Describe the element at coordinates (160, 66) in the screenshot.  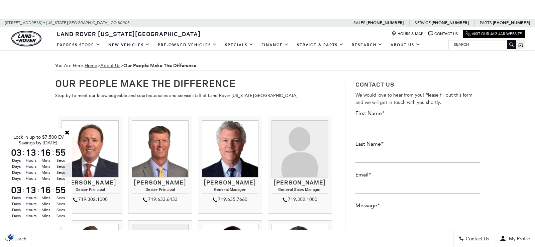
I see `strong: Our People Make The Difference` at that location.